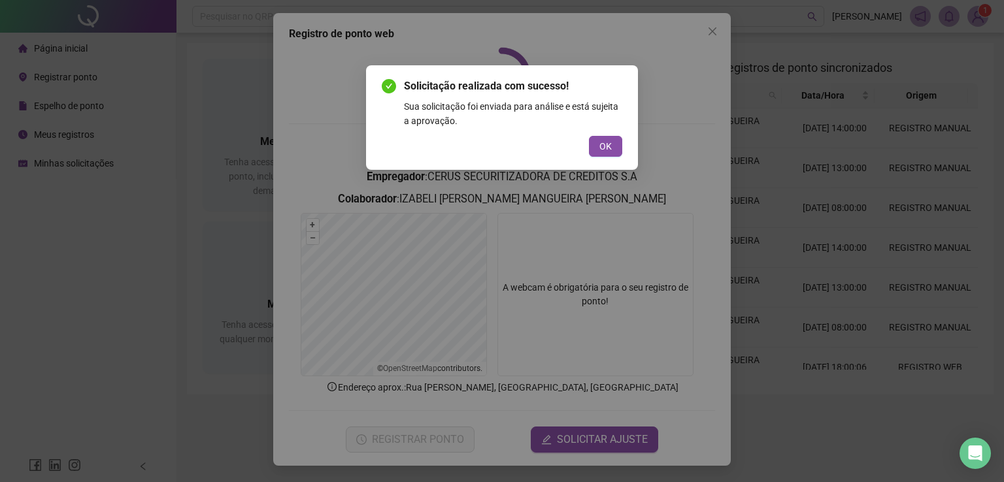  Describe the element at coordinates (975, 454) in the screenshot. I see `div: Open Intercom Messenger` at that location.